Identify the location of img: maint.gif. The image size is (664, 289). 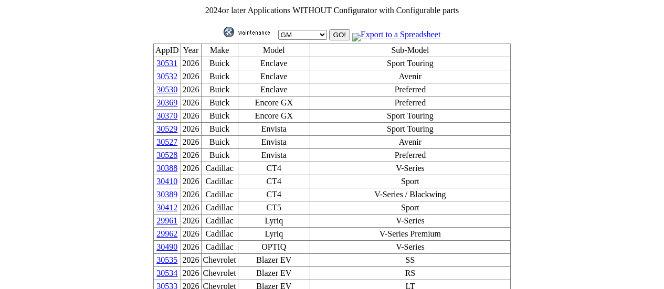
(250, 32).